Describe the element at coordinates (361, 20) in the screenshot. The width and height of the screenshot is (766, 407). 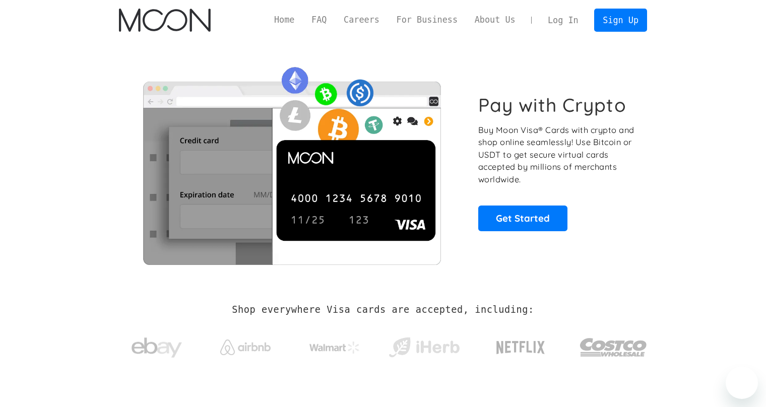
I see `a: Careers` at that location.